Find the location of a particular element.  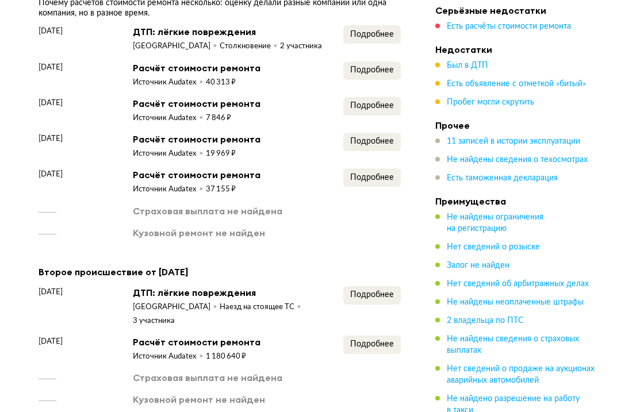

span: Нет сведений об арбитражных делах is located at coordinates (517, 284).